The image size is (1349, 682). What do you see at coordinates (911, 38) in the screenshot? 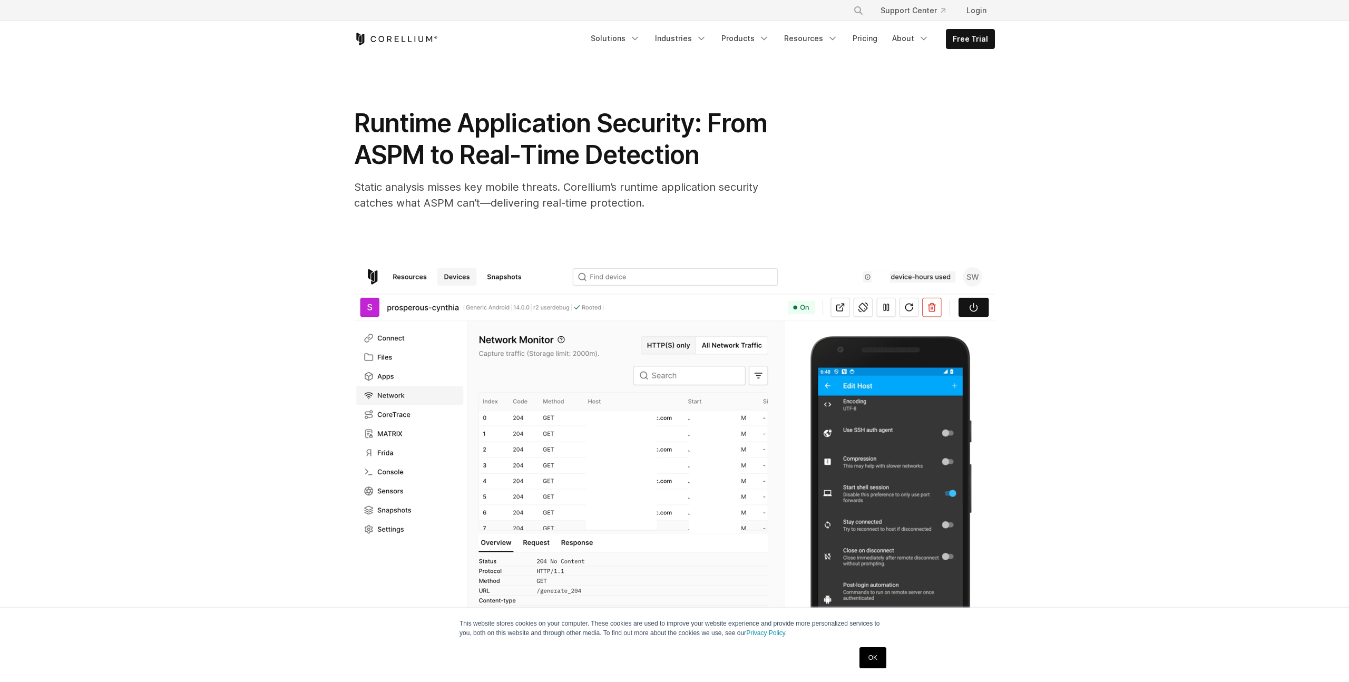
I see `a: About` at bounding box center [911, 38].